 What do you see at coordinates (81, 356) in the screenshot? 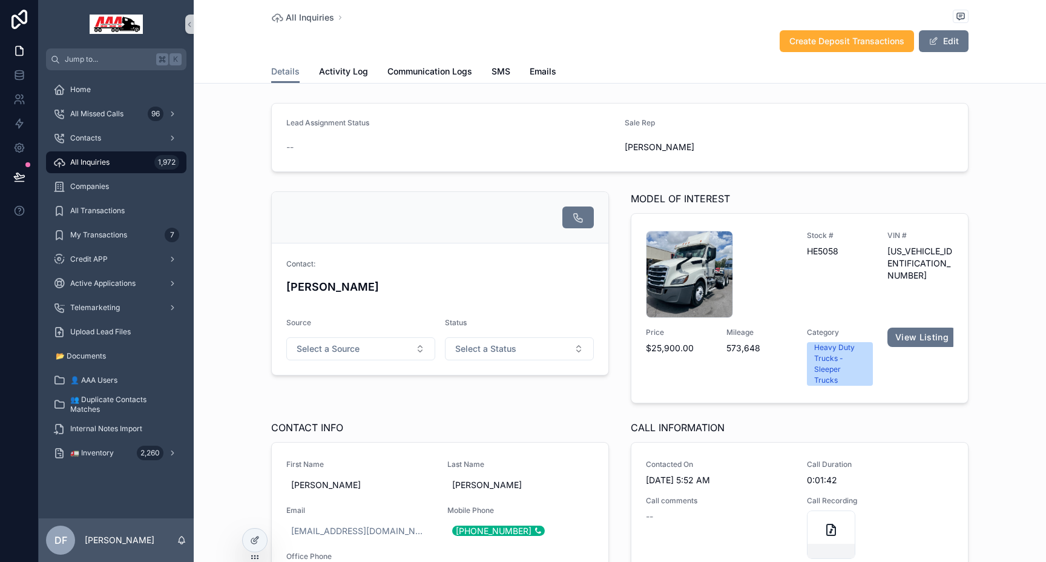
I see `span: 📂 Documents` at bounding box center [81, 356].